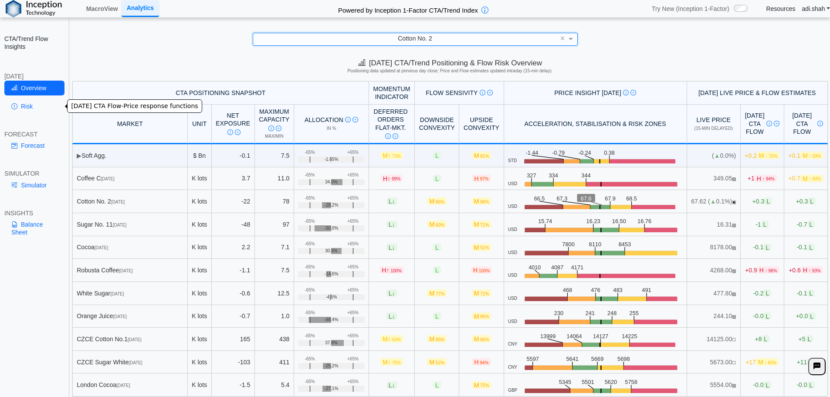  Describe the element at coordinates (408, 9) in the screenshot. I see `h2: Powered by Inception 1-Factor CTA/Trend Index` at that location.